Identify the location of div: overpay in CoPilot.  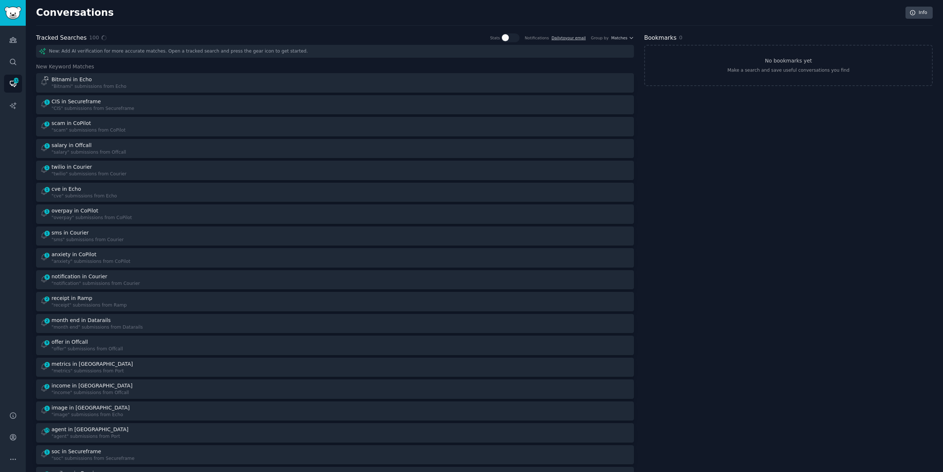
(75, 211).